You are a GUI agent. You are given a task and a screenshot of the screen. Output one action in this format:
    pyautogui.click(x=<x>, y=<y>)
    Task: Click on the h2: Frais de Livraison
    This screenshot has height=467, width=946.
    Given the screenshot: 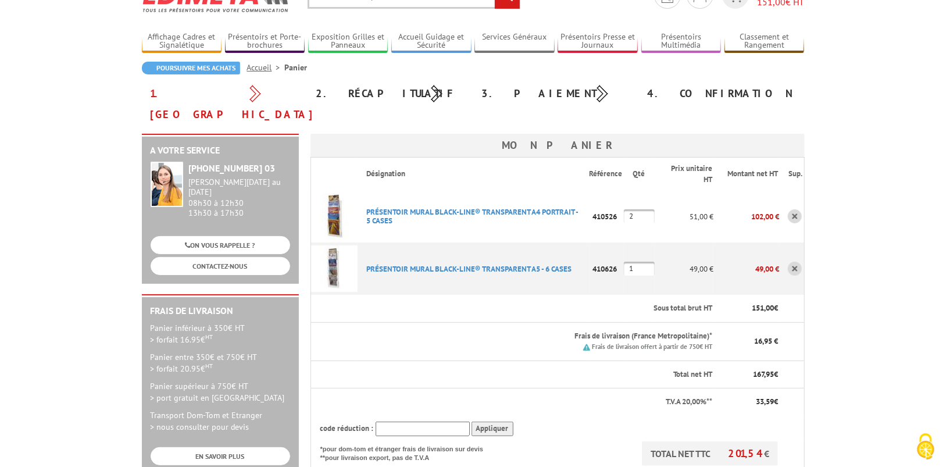 What is the action you would take?
    pyautogui.click(x=220, y=311)
    